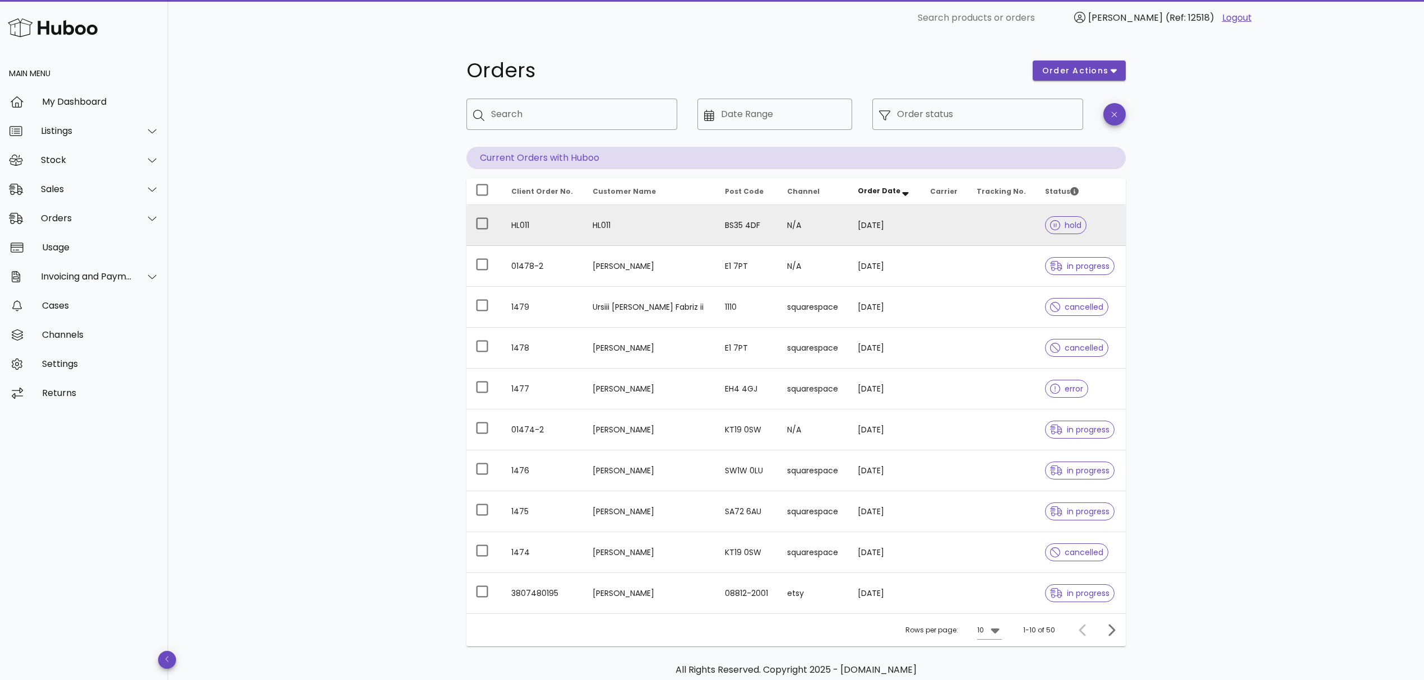 The width and height of the screenshot is (1424, 680). I want to click on a: Logout, so click(1236, 18).